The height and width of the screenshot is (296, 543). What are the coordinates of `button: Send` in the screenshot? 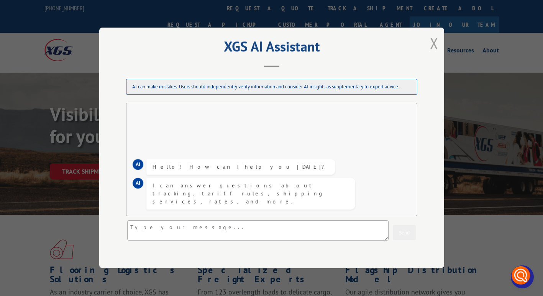 It's located at (404, 233).